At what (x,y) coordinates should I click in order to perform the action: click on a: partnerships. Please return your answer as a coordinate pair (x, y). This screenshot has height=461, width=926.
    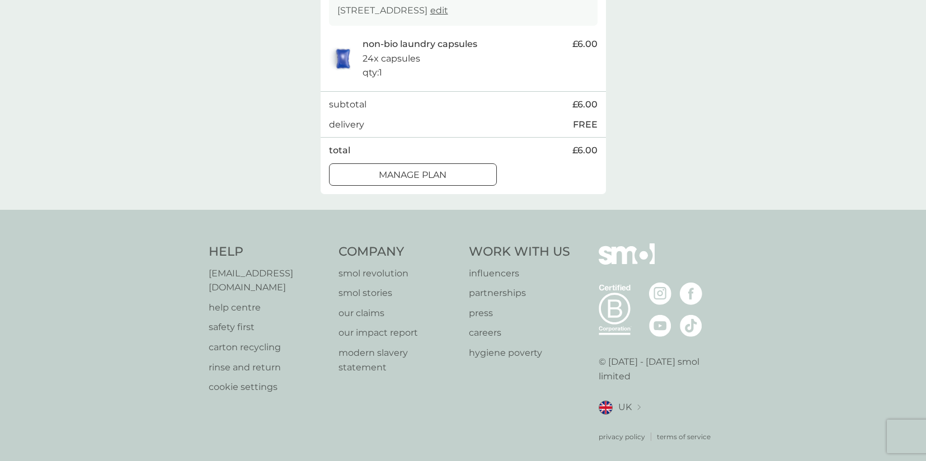
    Looking at the image, I should click on (519, 293).